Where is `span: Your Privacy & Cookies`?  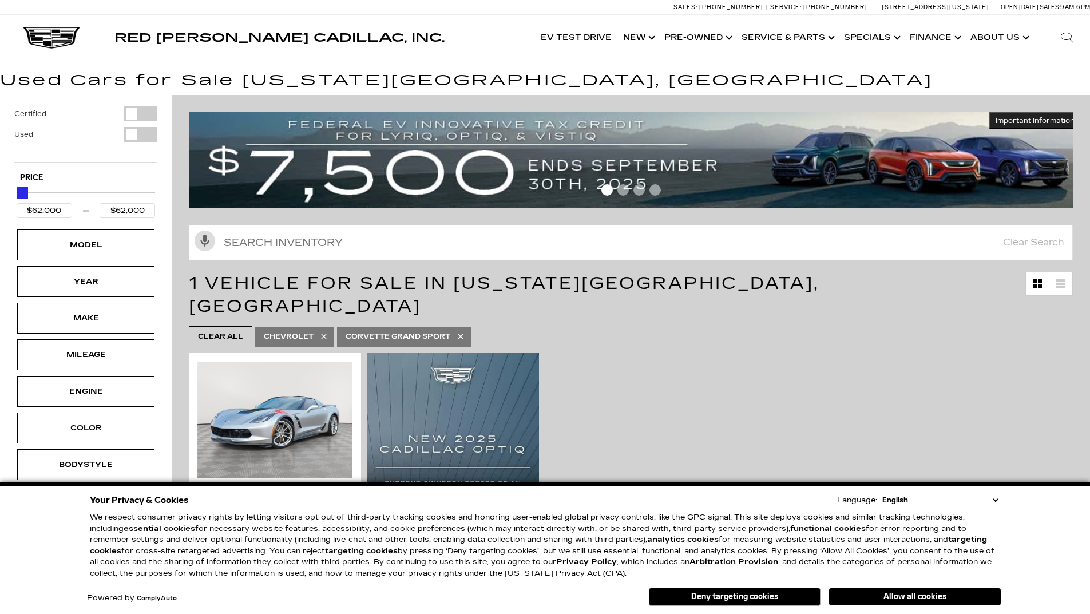 span: Your Privacy & Cookies is located at coordinates (139, 500).